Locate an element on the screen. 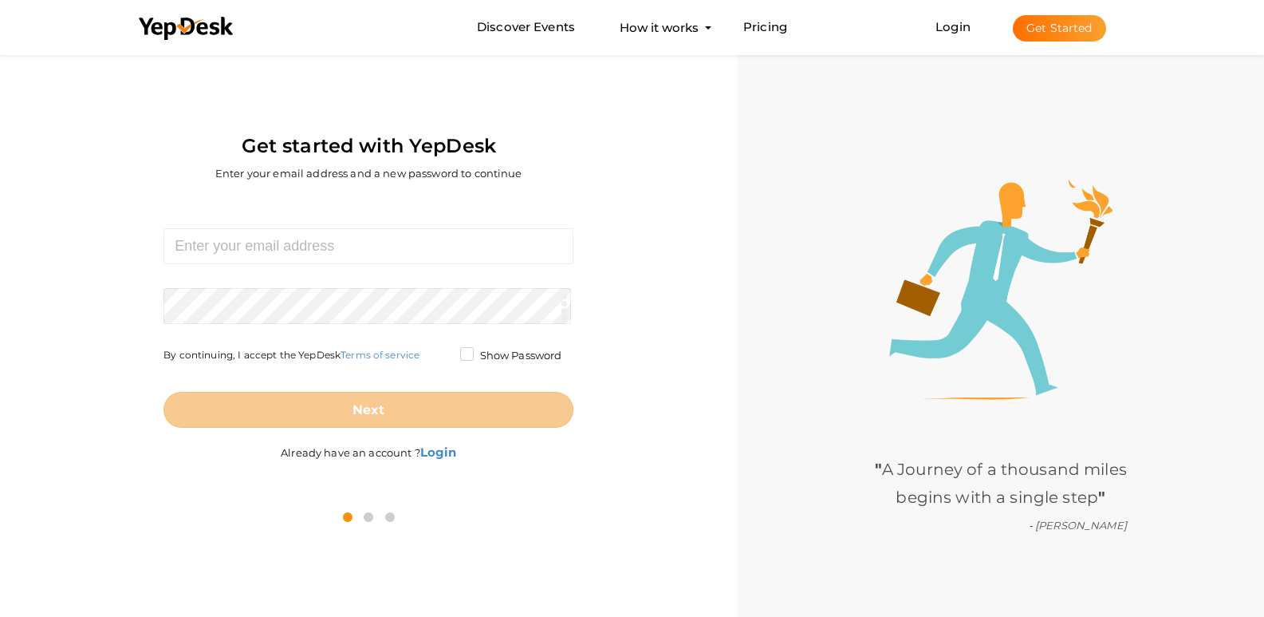  label: By continuing, I accept the YepDesk is located at coordinates (291, 354).